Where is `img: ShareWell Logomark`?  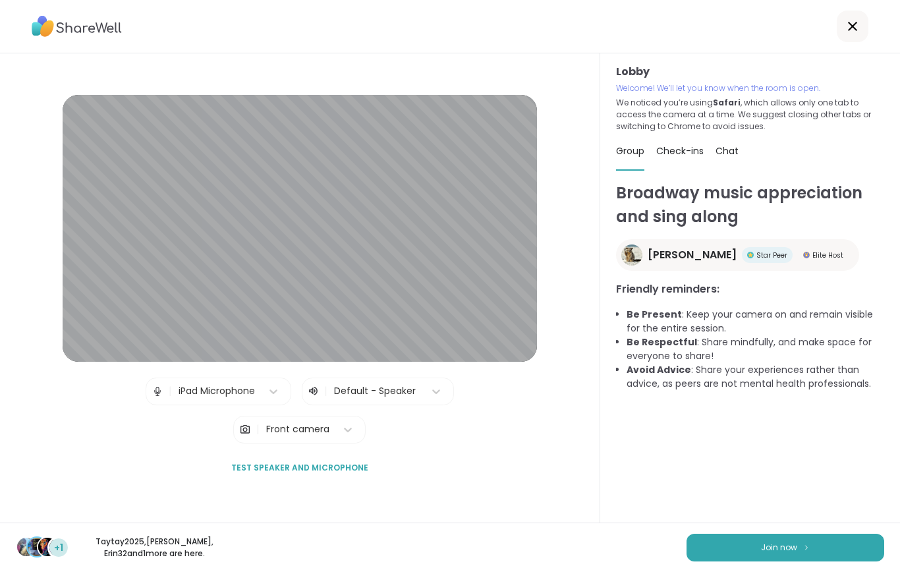 img: ShareWell Logomark is located at coordinates (806, 547).